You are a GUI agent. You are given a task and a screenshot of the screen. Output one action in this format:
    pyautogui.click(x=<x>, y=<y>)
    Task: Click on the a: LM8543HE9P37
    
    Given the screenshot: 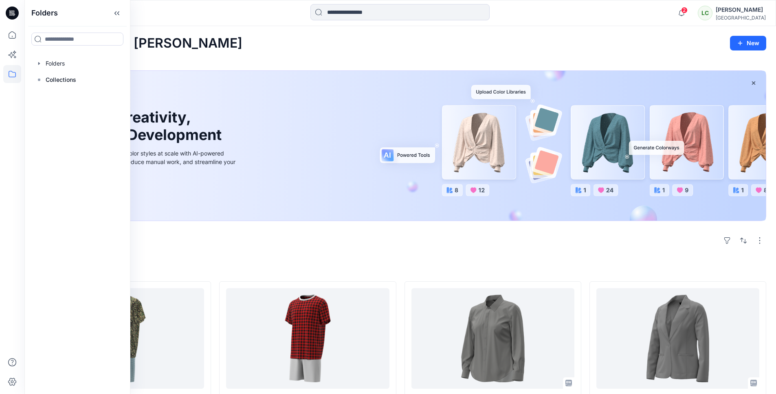 What is the action you would take?
    pyautogui.click(x=493, y=339)
    